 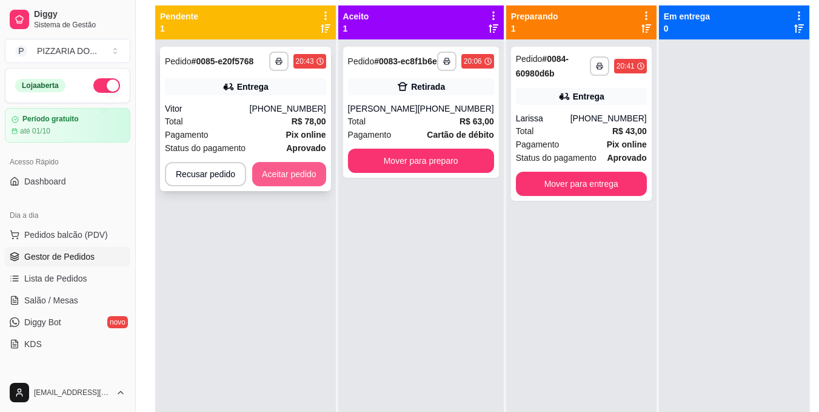 What do you see at coordinates (289, 174) in the screenshot?
I see `button: Aceitar pedido` at bounding box center [289, 174].